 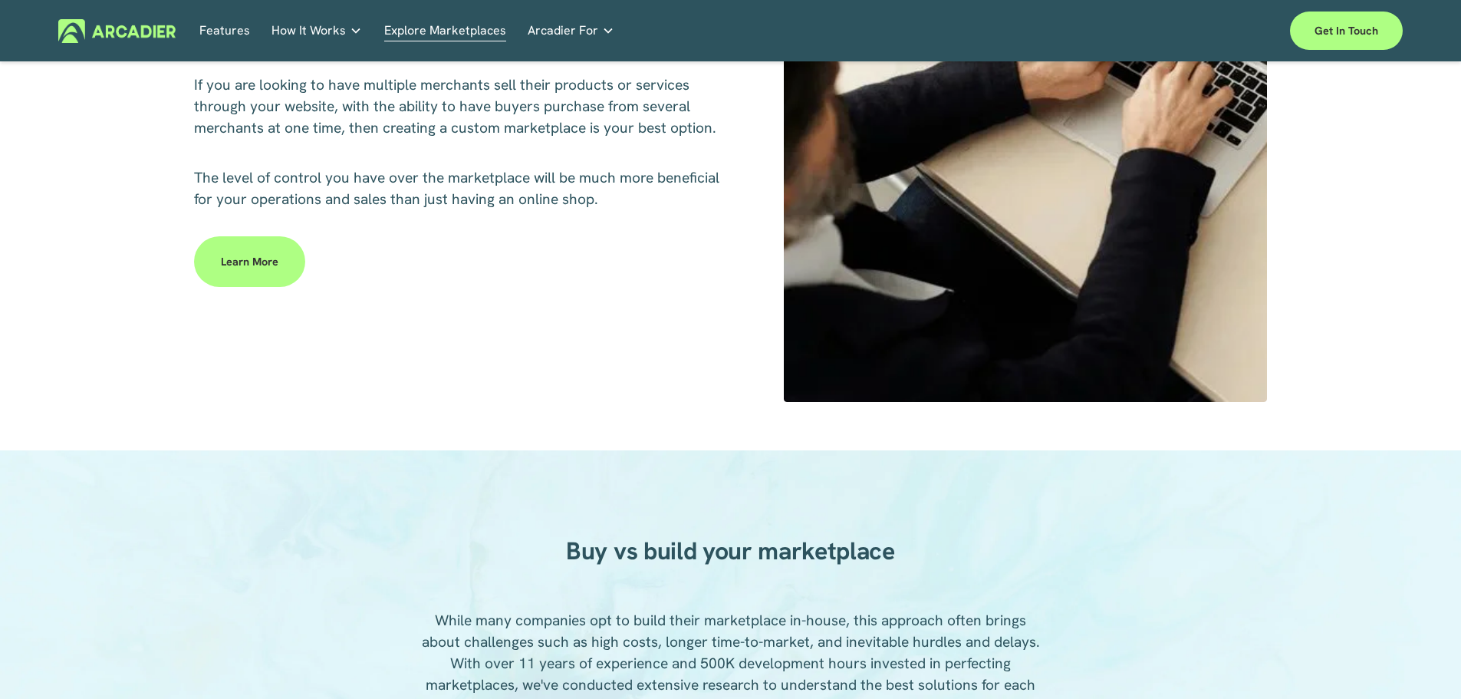 I want to click on span: Arcadier For, so click(x=563, y=31).